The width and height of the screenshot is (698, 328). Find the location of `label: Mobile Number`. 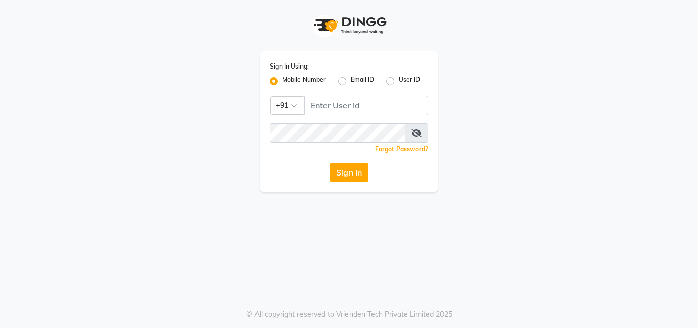

label: Mobile Number is located at coordinates (304, 81).